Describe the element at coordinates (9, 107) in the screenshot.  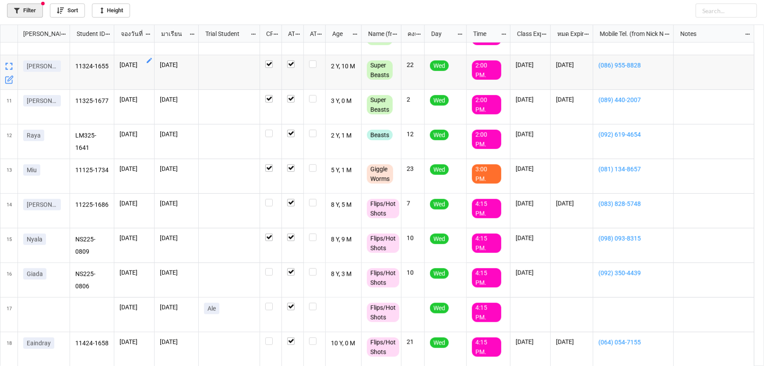
I see `span: 11` at that location.